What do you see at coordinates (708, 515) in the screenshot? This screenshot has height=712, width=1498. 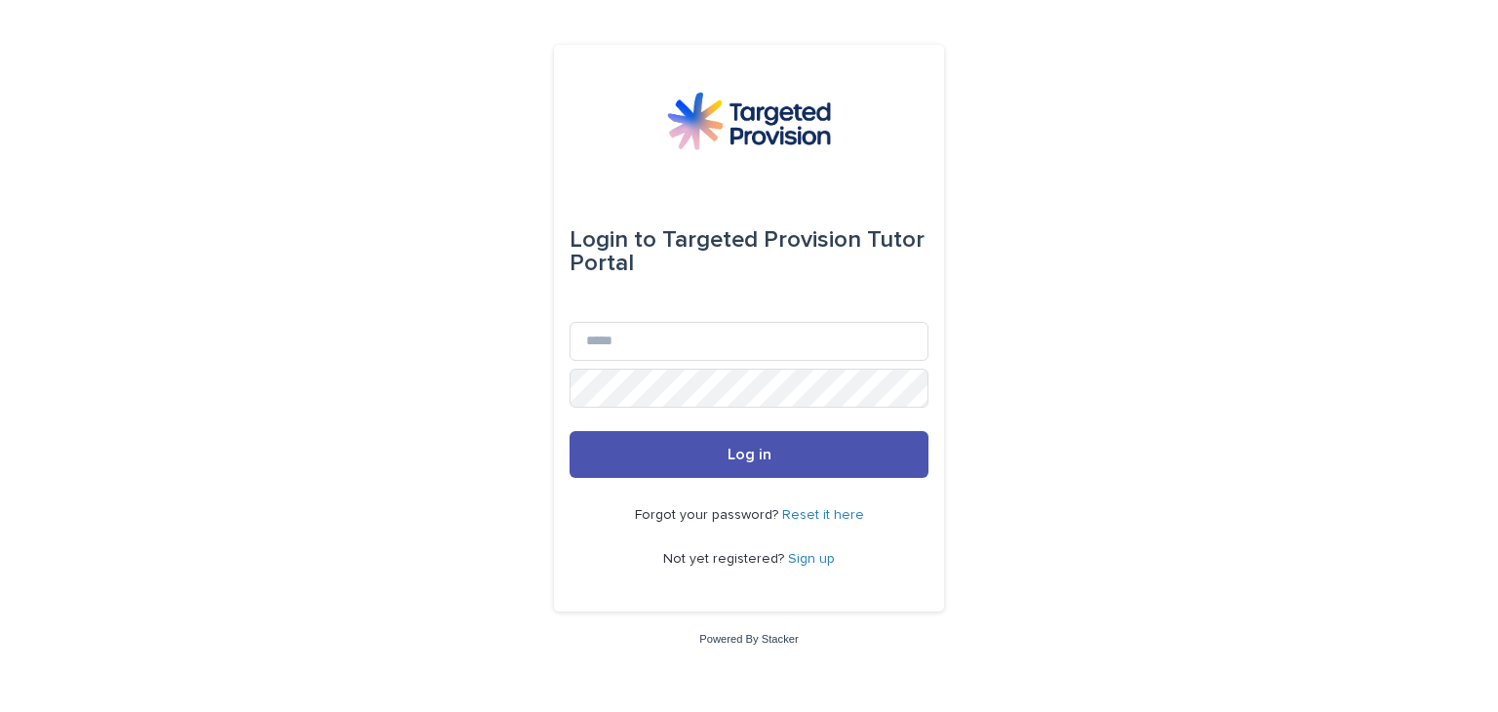 I see `span: Forgot your password?` at bounding box center [708, 515].